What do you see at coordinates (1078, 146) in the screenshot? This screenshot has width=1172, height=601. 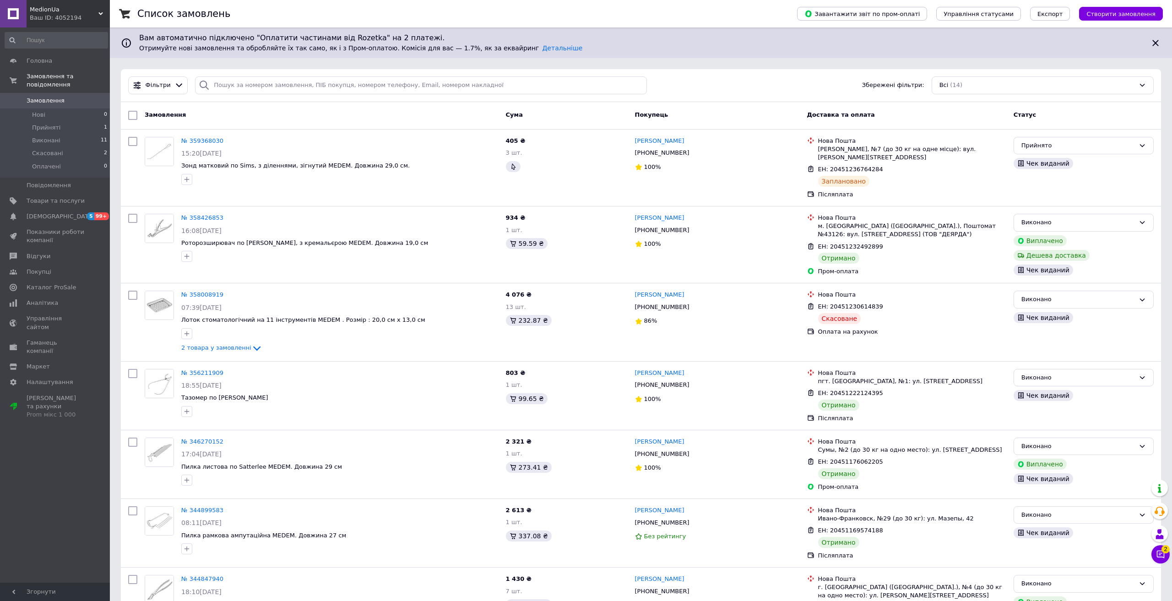 I see `div: Прийнято` at bounding box center [1078, 146].